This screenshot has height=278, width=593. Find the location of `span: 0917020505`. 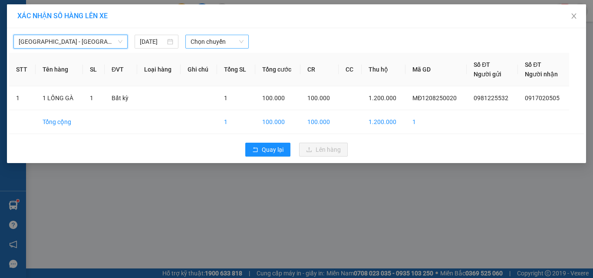

span: 0917020505 is located at coordinates (542, 98).